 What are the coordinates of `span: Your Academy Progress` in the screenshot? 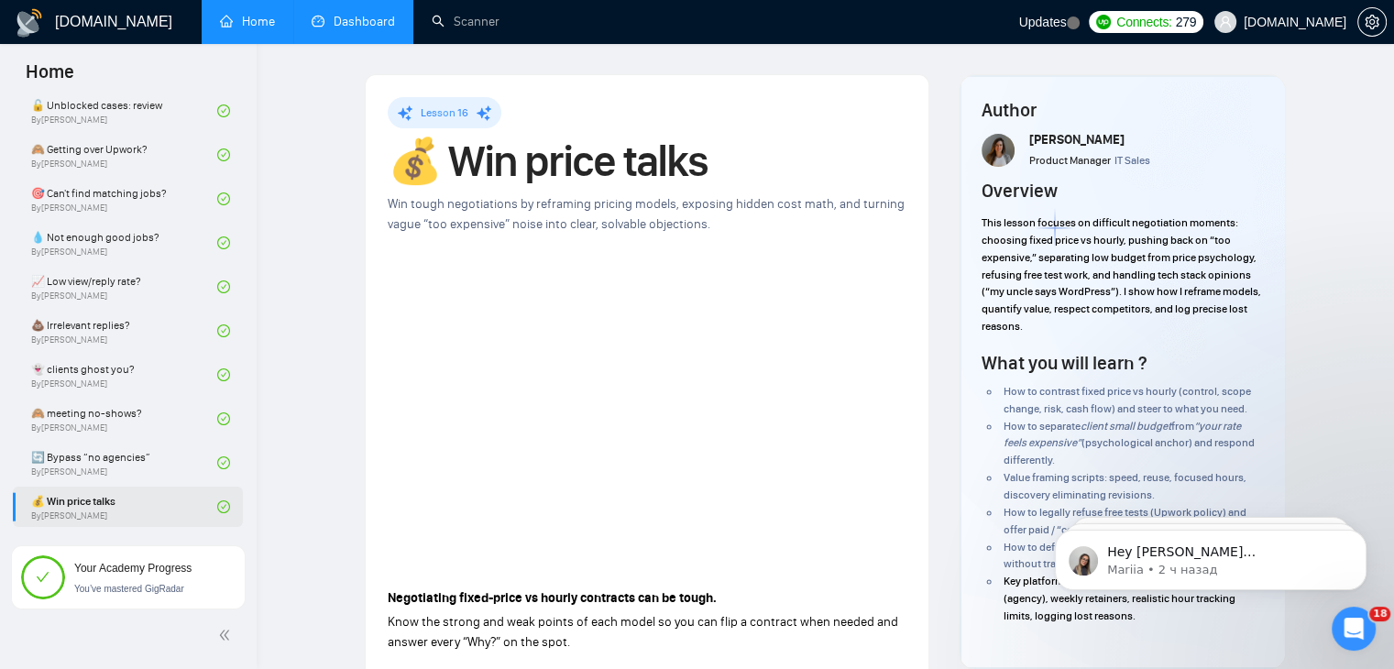 It's located at (133, 568).